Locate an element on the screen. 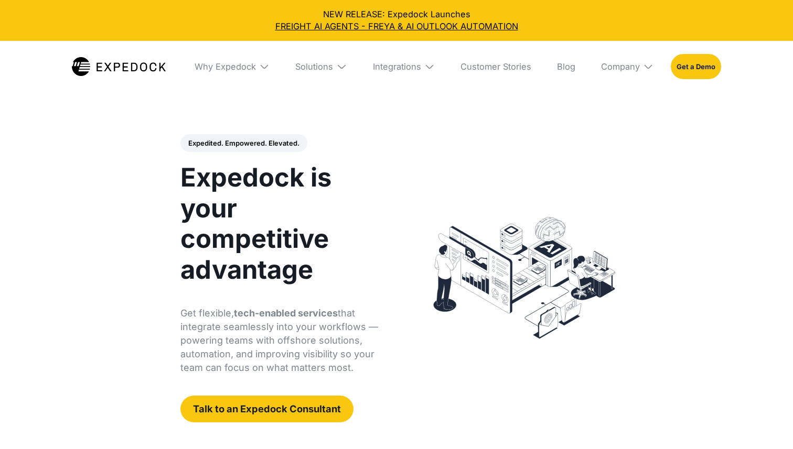 This screenshot has height=449, width=793. a: Blog is located at coordinates (566, 67).